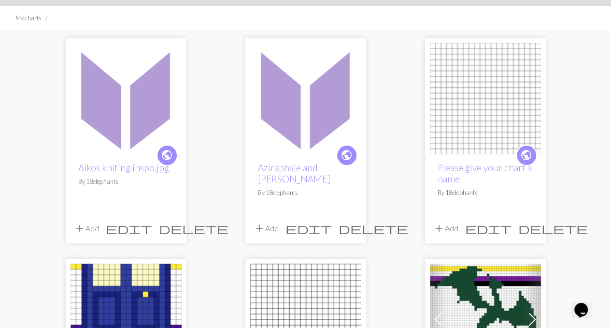 The image size is (611, 328). What do you see at coordinates (29, 18) in the screenshot?
I see `li: My charts` at bounding box center [29, 18].